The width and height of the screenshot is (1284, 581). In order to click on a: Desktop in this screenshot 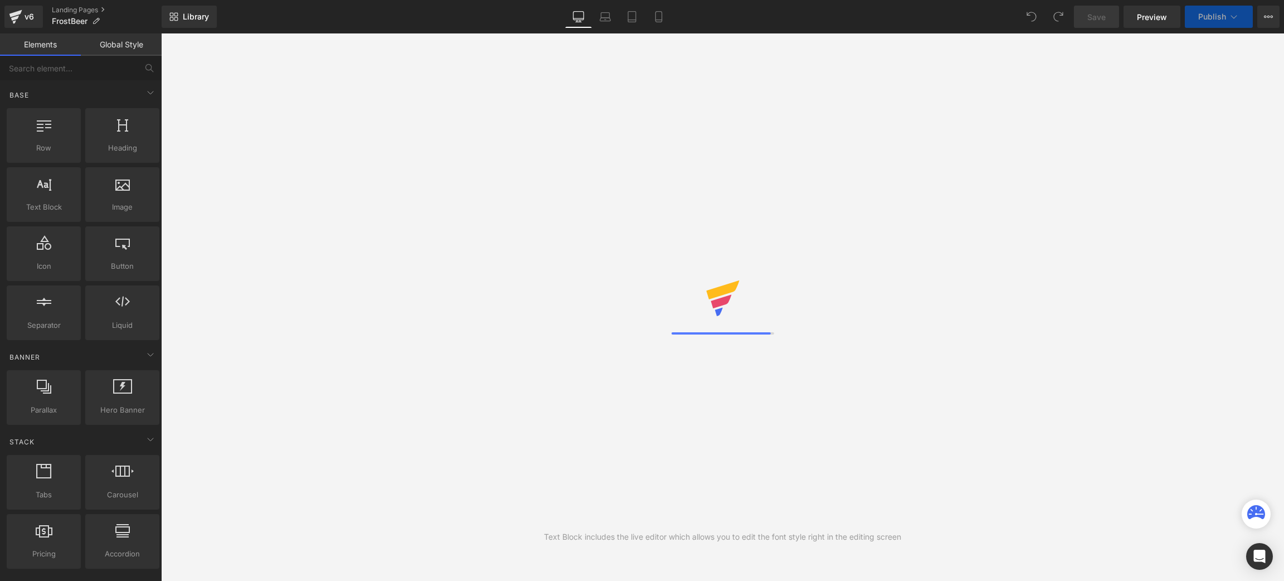, I will do `click(579, 17)`.